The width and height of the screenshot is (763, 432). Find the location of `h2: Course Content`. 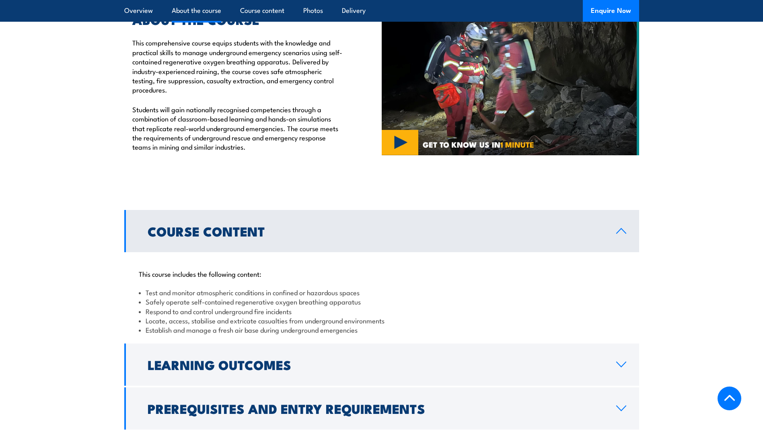

h2: Course Content is located at coordinates (375, 231).